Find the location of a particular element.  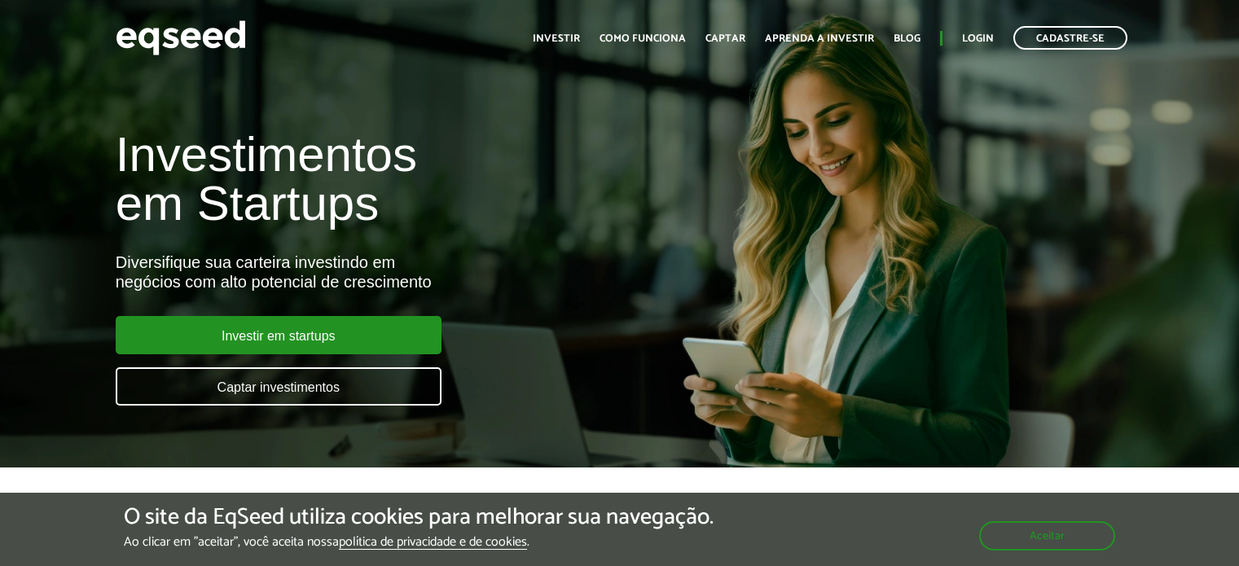

a: política de privacidade e de cookies is located at coordinates (433, 543).